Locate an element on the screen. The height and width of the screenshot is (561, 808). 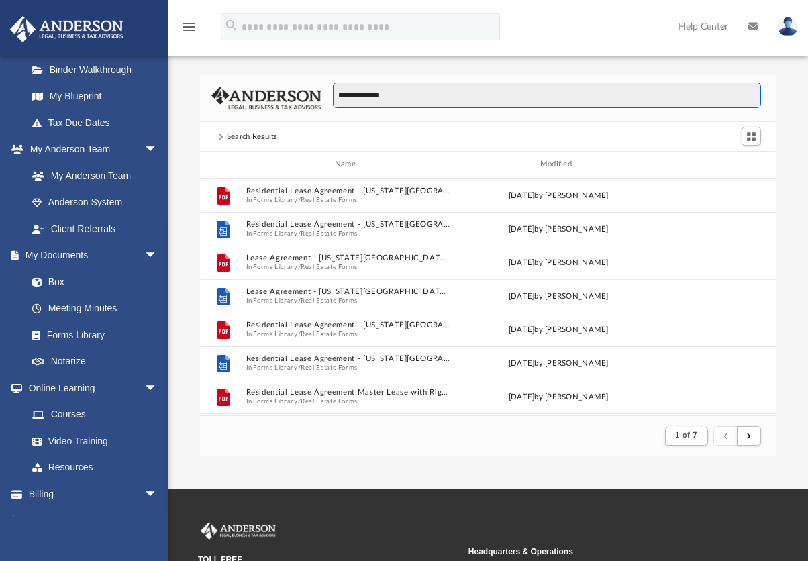
button: Residential Lease Agreement Master Lease with Right to Sublease.pdf is located at coordinates (348, 392).